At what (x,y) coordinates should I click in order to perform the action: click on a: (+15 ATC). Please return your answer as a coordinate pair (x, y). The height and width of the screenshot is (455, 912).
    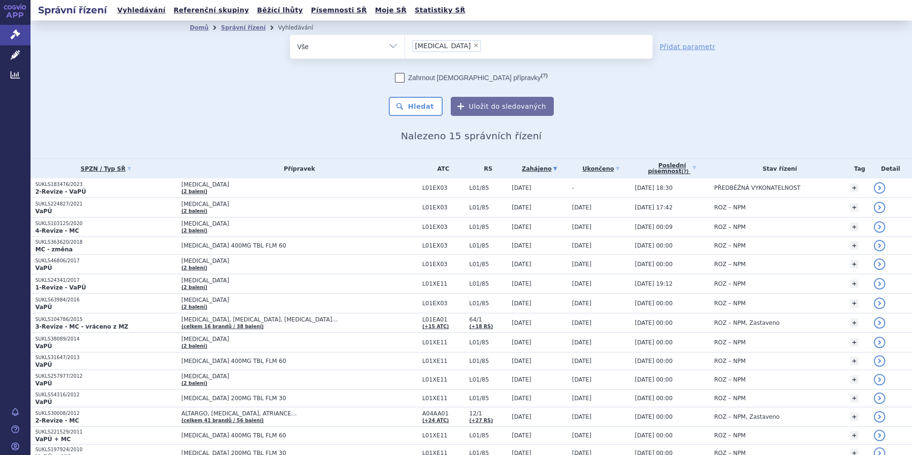
    Looking at the image, I should click on (435, 326).